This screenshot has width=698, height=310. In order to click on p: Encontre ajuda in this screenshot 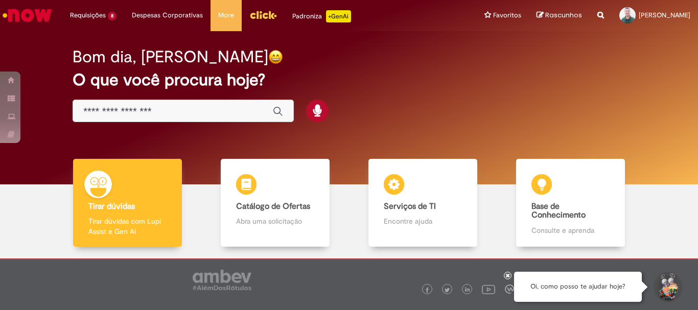, I will do `click(423, 221)`.